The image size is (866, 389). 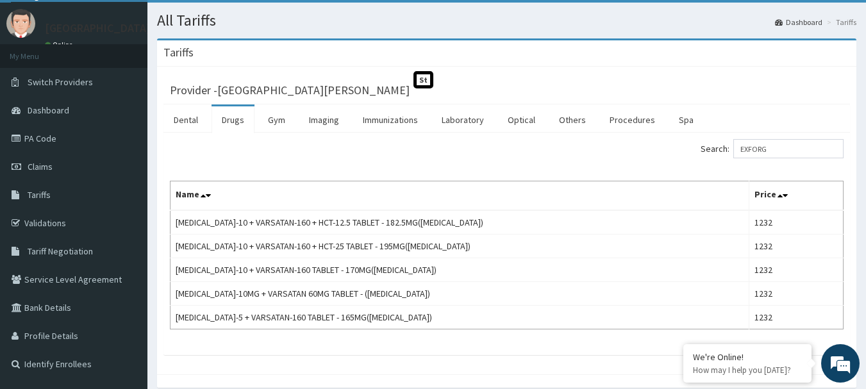 What do you see at coordinates (506, 21) in the screenshot?
I see `h1: All Tariffs` at bounding box center [506, 21].